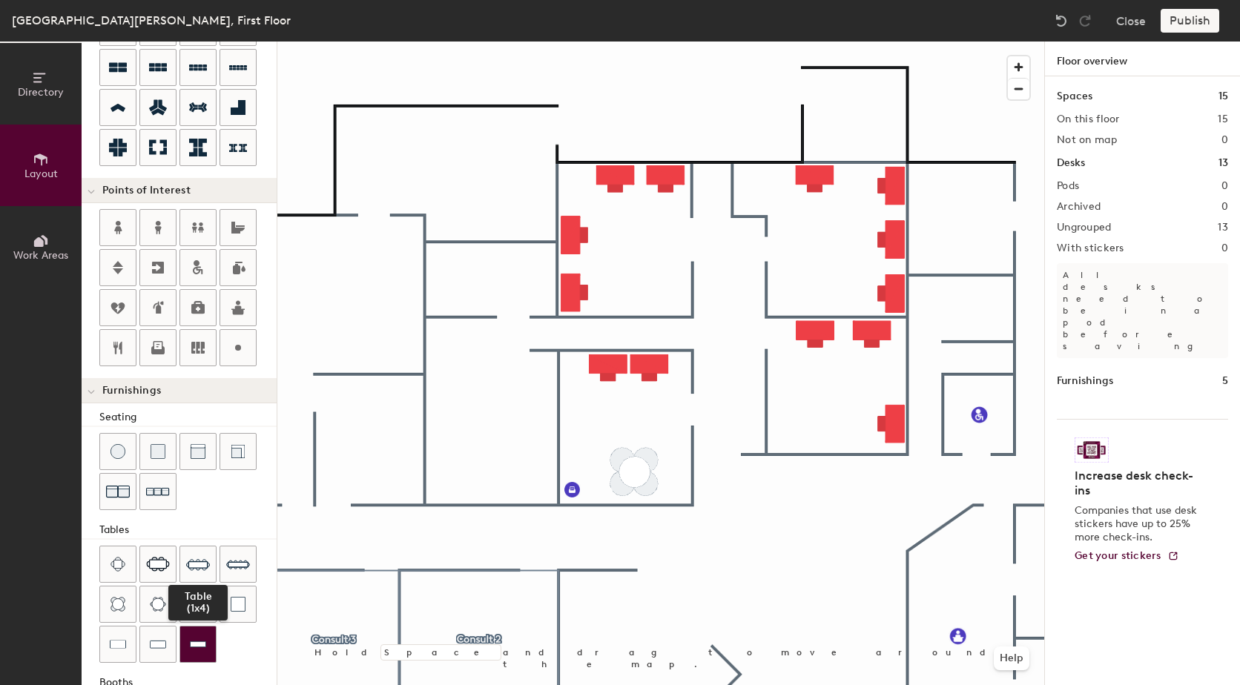  I want to click on h1: Floor overview, so click(1142, 59).